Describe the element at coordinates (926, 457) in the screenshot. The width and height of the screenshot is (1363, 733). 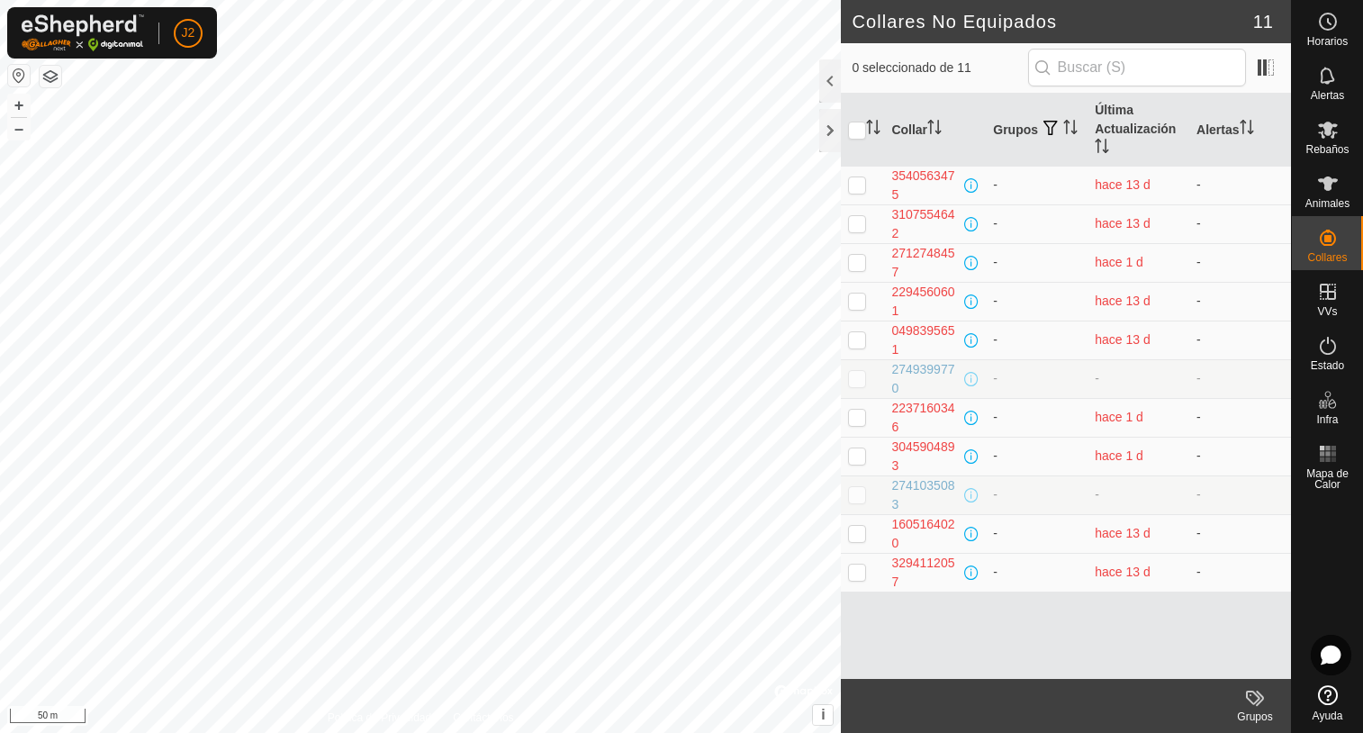
I see `div: 3045904893` at that location.